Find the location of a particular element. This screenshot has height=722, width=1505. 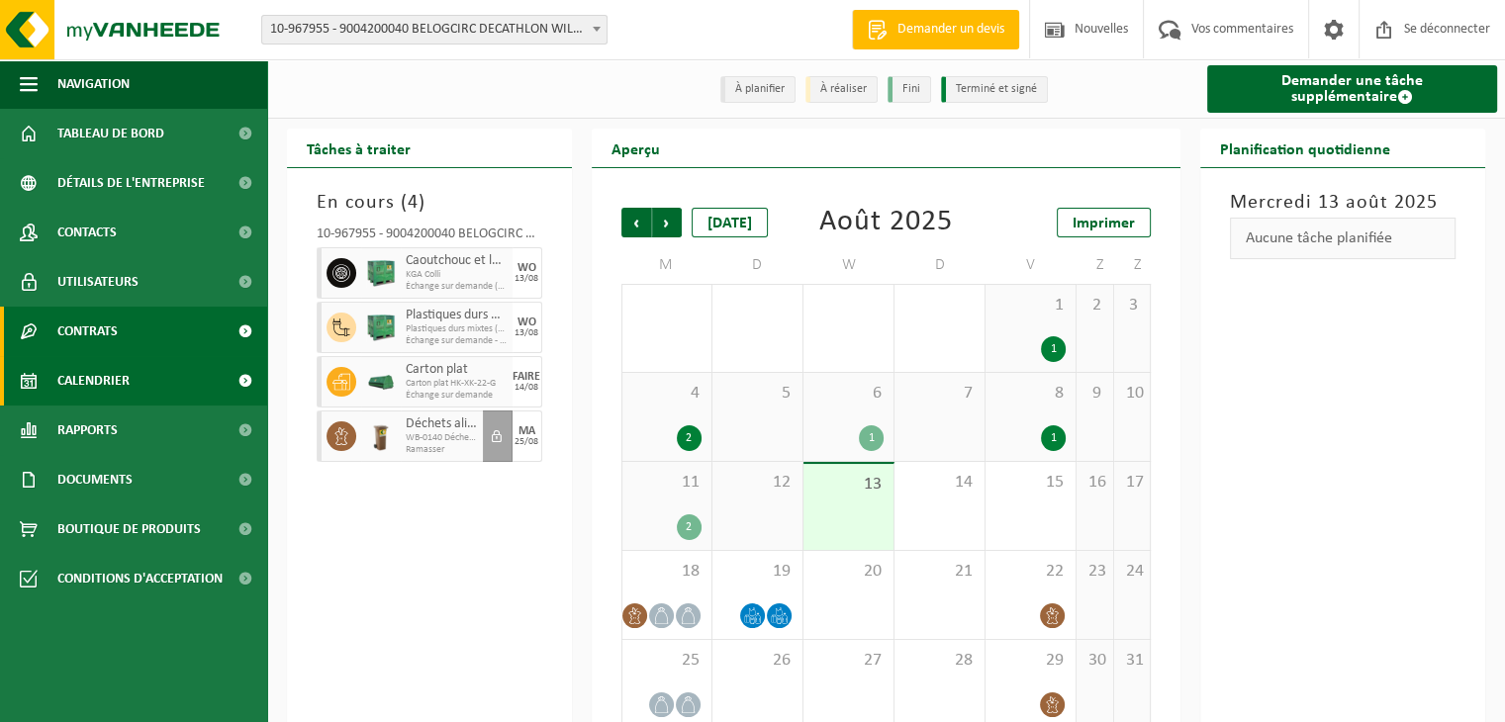

font: Mercredi 13 août 2025 is located at coordinates (1333, 203).